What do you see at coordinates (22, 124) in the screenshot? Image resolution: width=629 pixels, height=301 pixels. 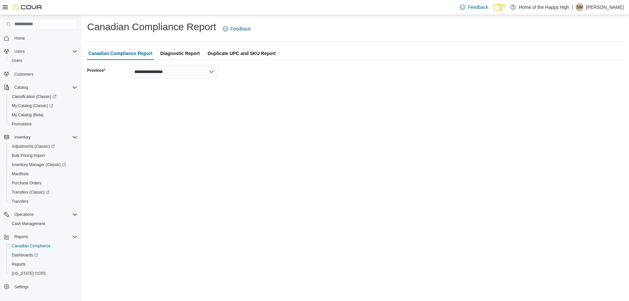 I see `a: Promotions` at bounding box center [22, 124].